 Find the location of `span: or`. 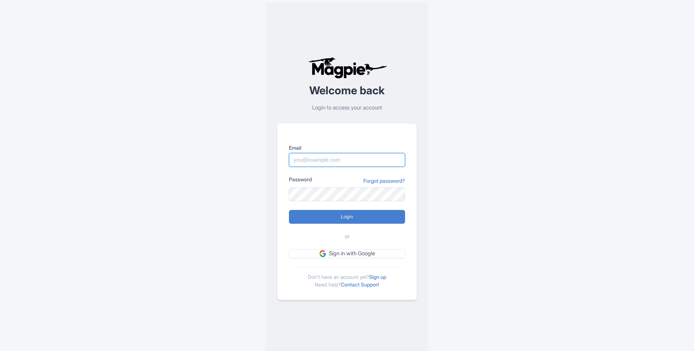

span: or is located at coordinates (347, 237).